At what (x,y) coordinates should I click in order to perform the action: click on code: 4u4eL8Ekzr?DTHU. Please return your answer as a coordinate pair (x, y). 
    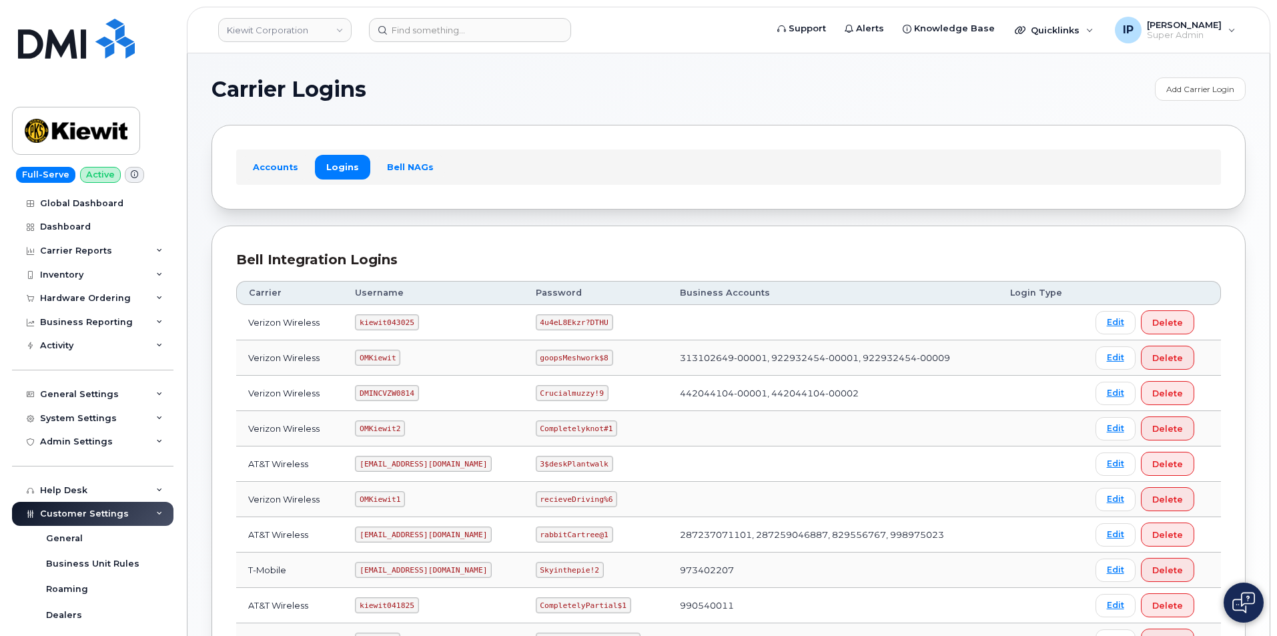
    Looking at the image, I should click on (574, 322).